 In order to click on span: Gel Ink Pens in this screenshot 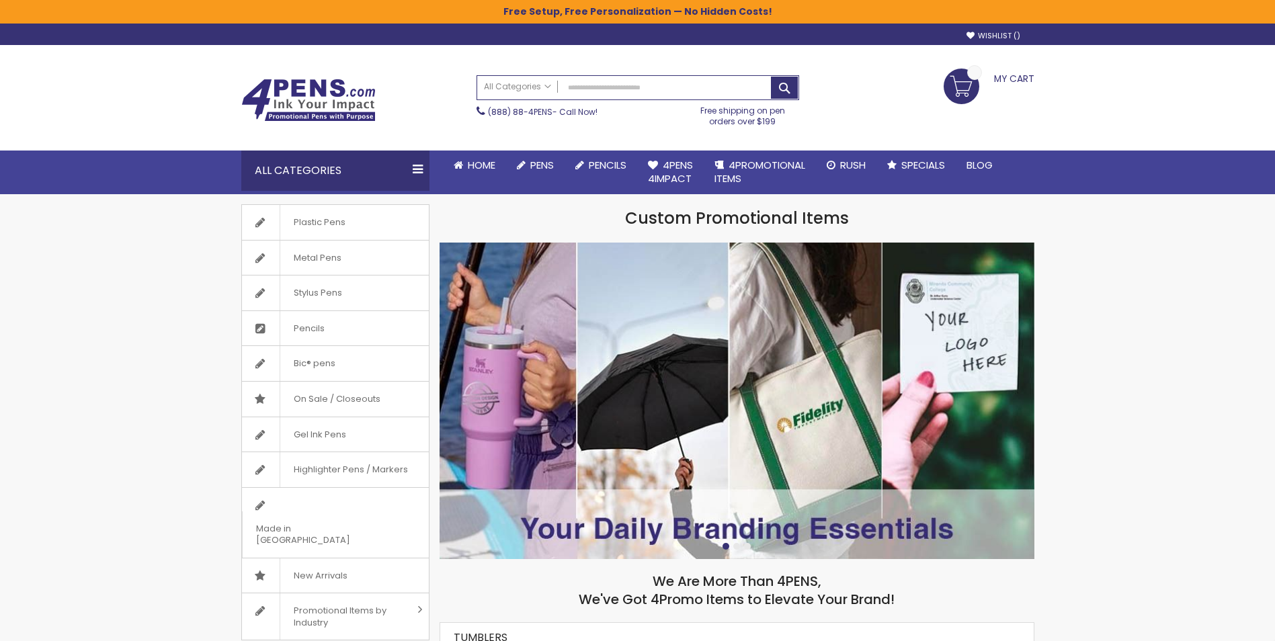, I will do `click(319, 435)`.